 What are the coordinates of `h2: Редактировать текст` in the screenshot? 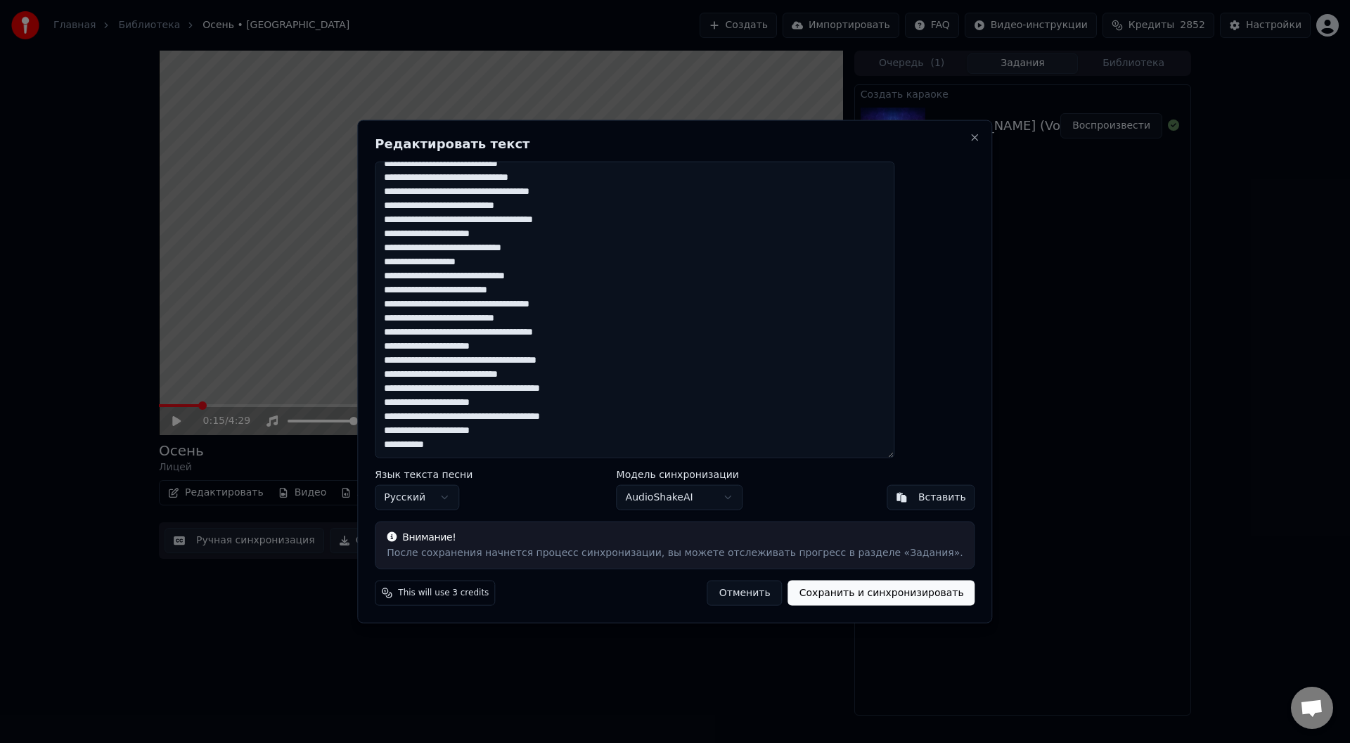 It's located at (674, 143).